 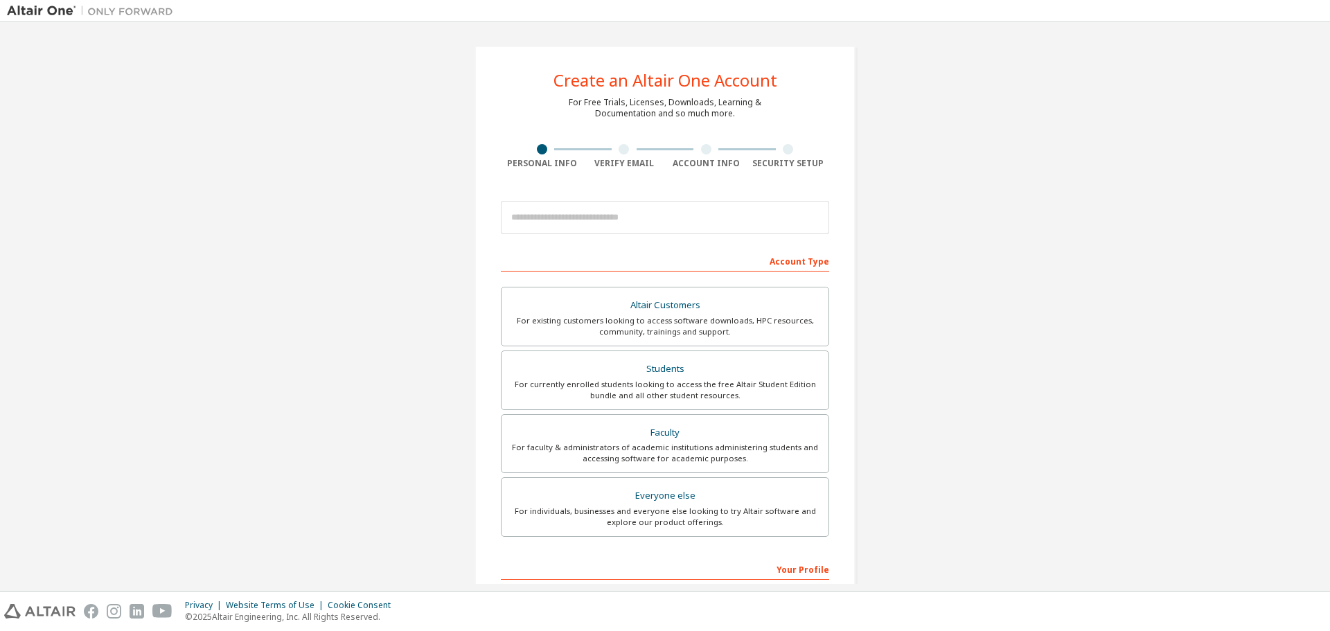 What do you see at coordinates (665, 433) in the screenshot?
I see `div: Faculty` at bounding box center [665, 433].